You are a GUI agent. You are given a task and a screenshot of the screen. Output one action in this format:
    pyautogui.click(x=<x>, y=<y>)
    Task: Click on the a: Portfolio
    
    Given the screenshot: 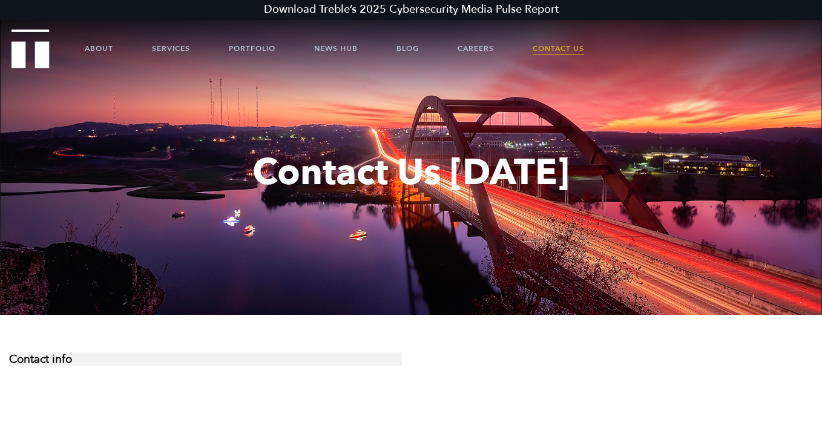 What is the action you would take?
    pyautogui.click(x=252, y=48)
    